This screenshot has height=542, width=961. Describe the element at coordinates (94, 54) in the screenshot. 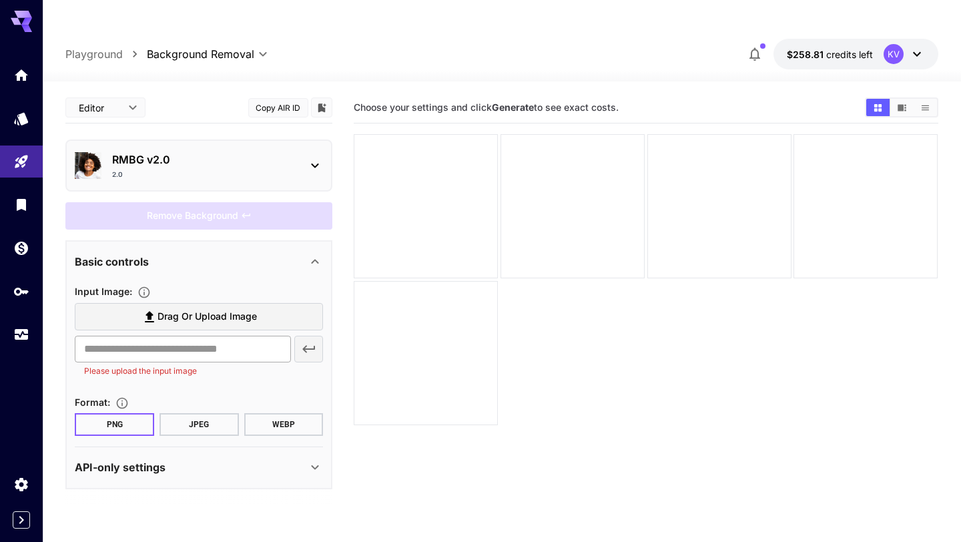

I see `a: Playground` at that location.